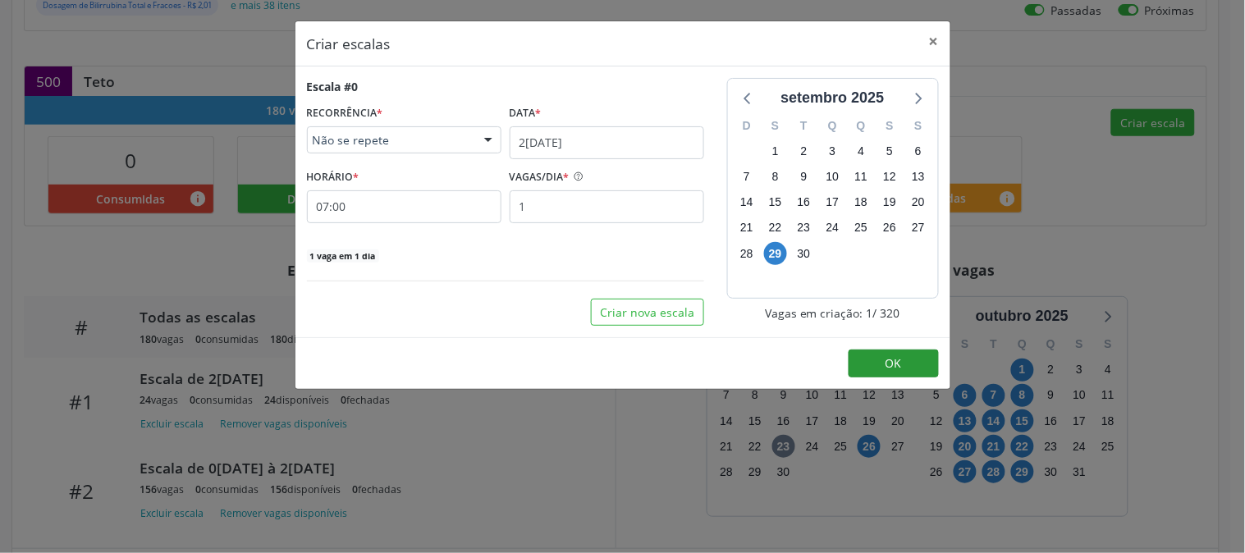  What do you see at coordinates (861, 203) in the screenshot?
I see `span: quinta-feira, 18 de setembro de 2025` at bounding box center [861, 203].